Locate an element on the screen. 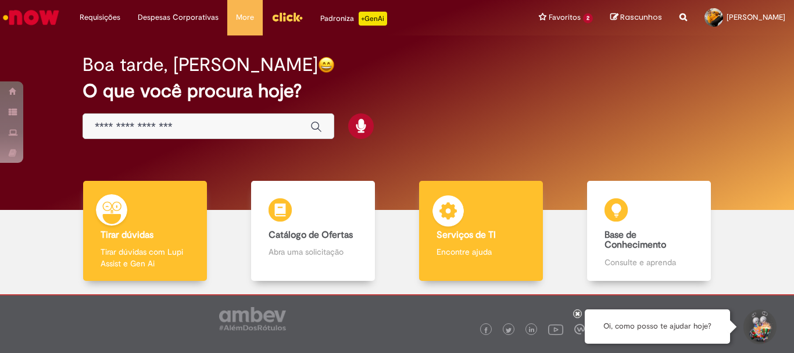  div: Oi, como posso te ajudar hoje? is located at coordinates (657, 326).